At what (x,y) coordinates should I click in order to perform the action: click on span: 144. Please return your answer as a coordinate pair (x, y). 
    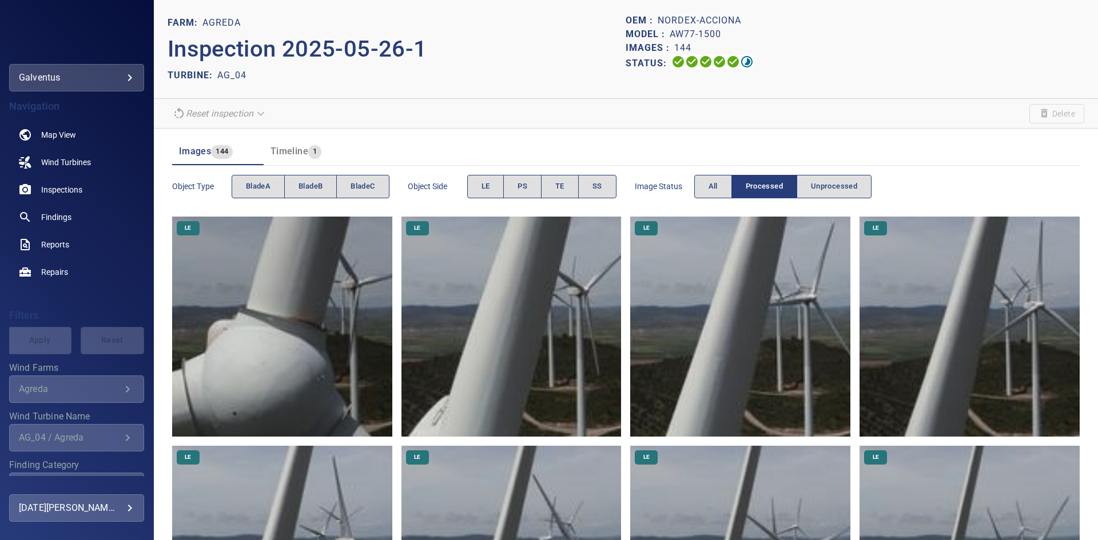
    Looking at the image, I should click on (222, 152).